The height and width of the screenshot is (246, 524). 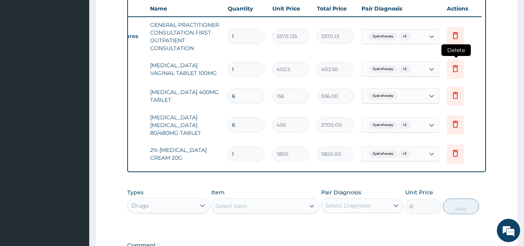 What do you see at coordinates (76, 177) in the screenshot?
I see `textarea: Type your message and hit 'Enter'` at bounding box center [76, 177].